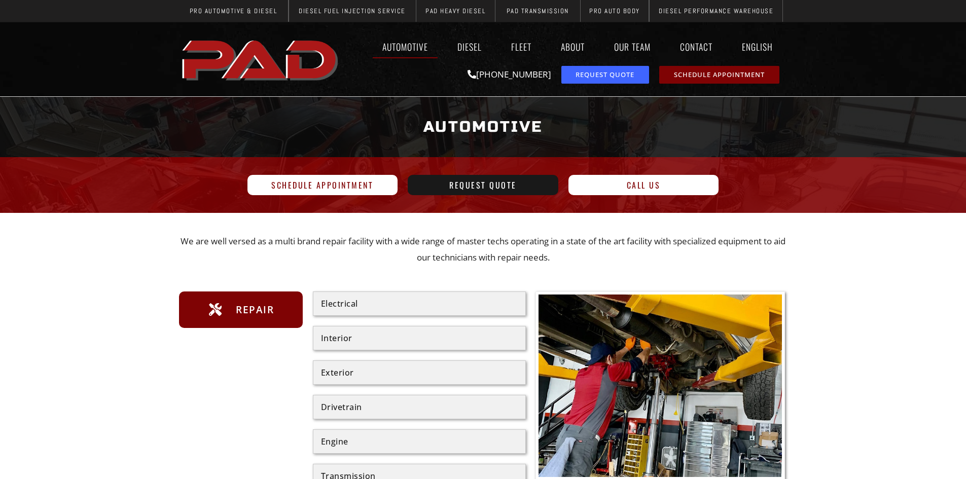  I want to click on a: Request Quote, so click(483, 185).